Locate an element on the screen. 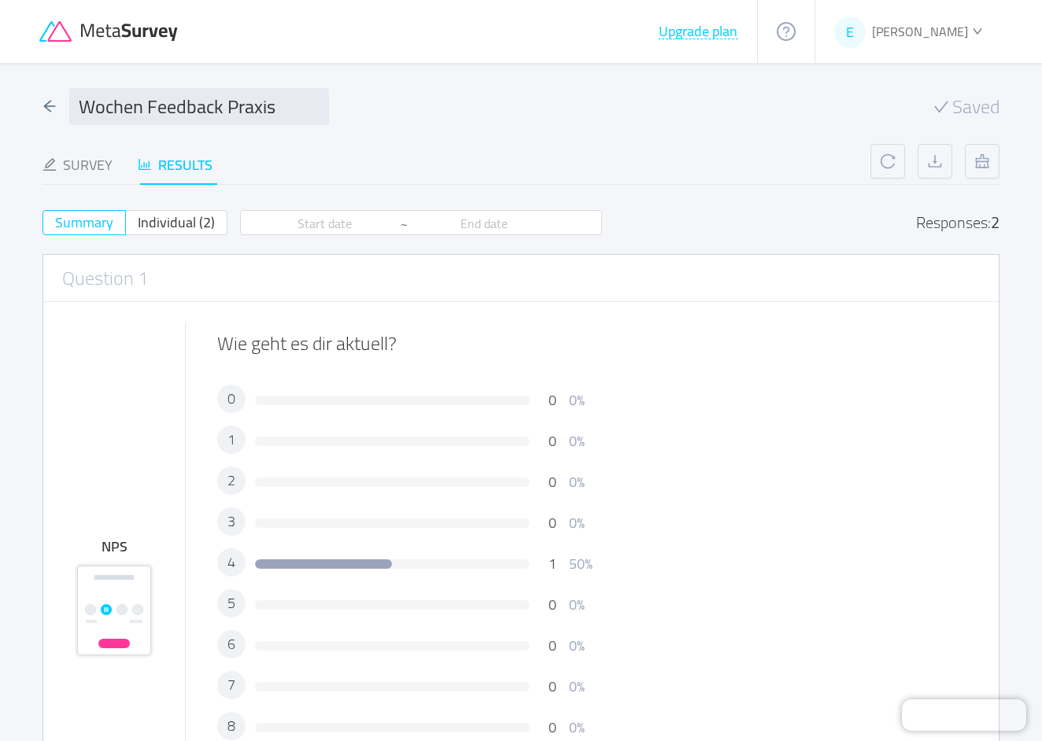  div: 2 is located at coordinates (995, 222).